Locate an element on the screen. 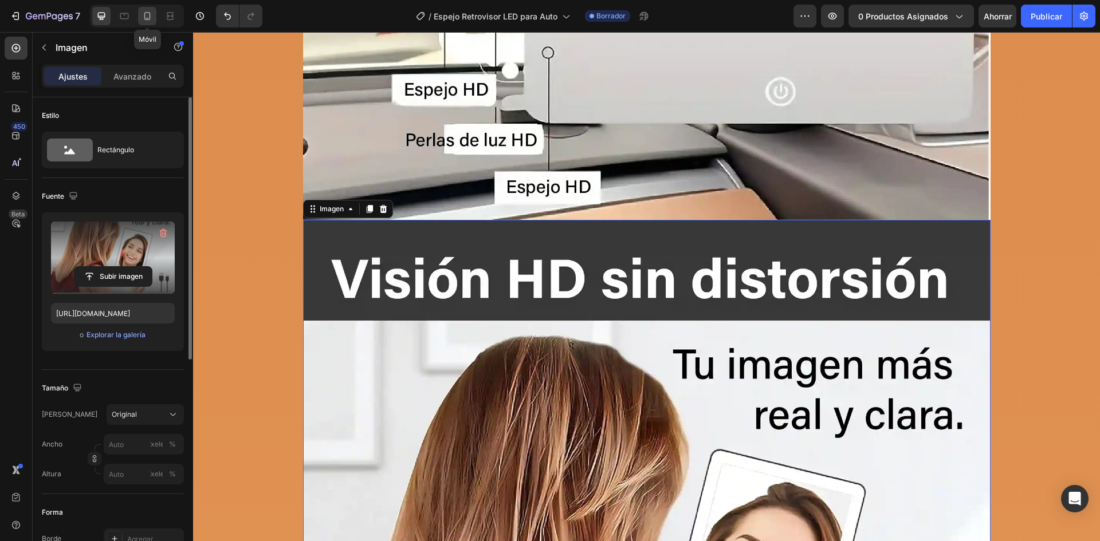 The width and height of the screenshot is (1100, 541). font: Publicar is located at coordinates (1046, 16).